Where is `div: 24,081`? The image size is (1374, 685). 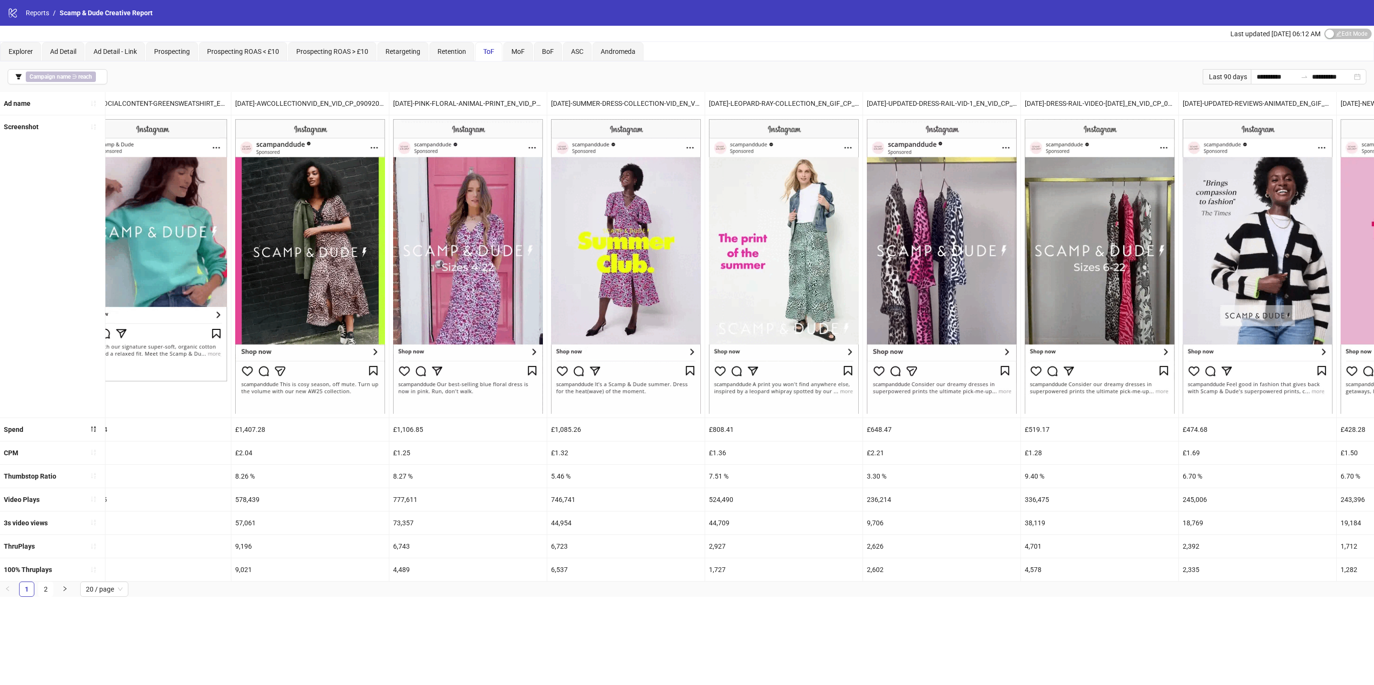 div: 24,081 is located at coordinates (152, 547).